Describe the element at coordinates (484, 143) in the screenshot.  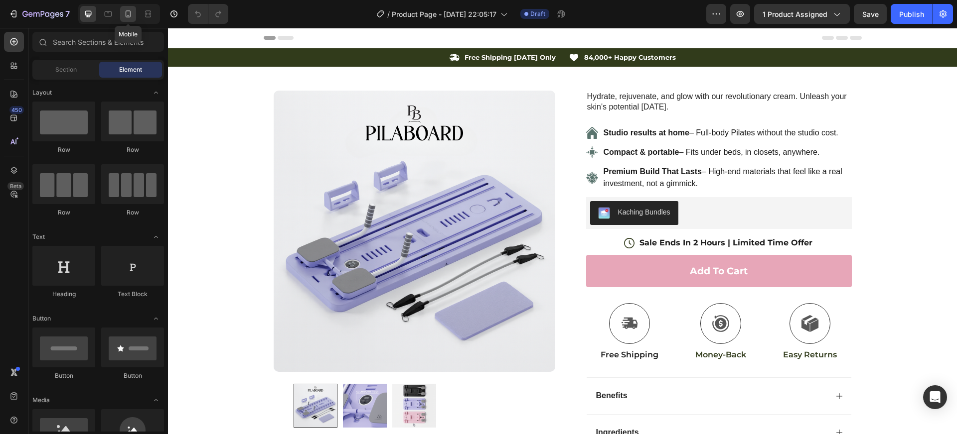
I see `strong: Premium Build That Lasts` at that location.